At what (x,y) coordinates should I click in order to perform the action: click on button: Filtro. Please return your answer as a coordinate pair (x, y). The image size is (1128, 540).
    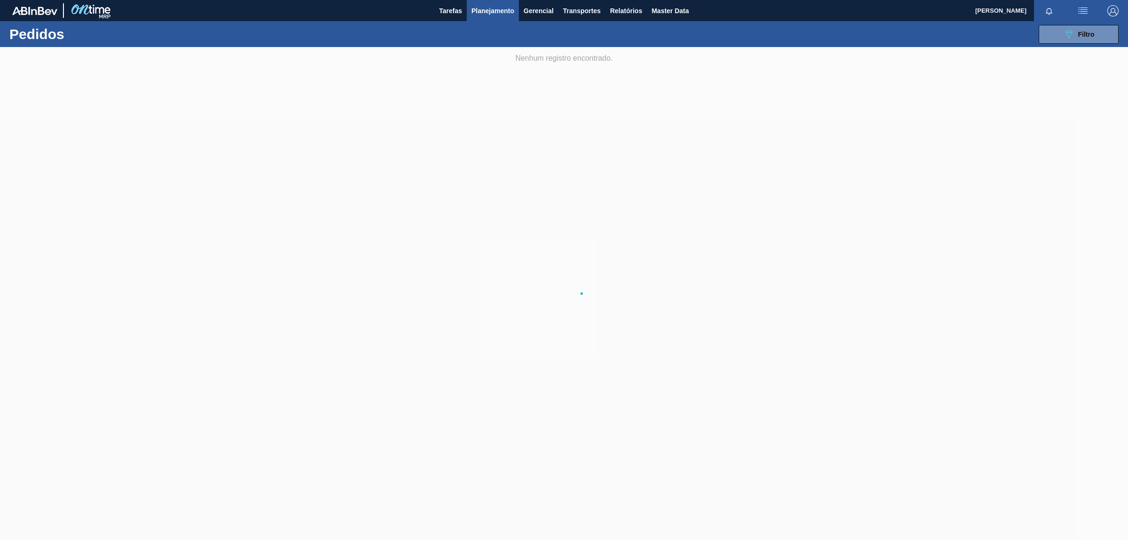
    Looking at the image, I should click on (1079, 34).